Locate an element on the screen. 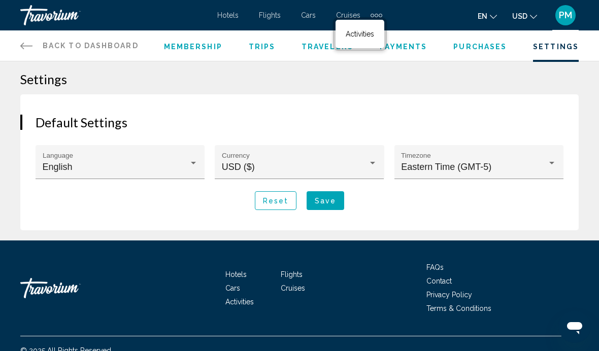 Image resolution: width=599 pixels, height=351 pixels. button: Reset is located at coordinates (276, 201).